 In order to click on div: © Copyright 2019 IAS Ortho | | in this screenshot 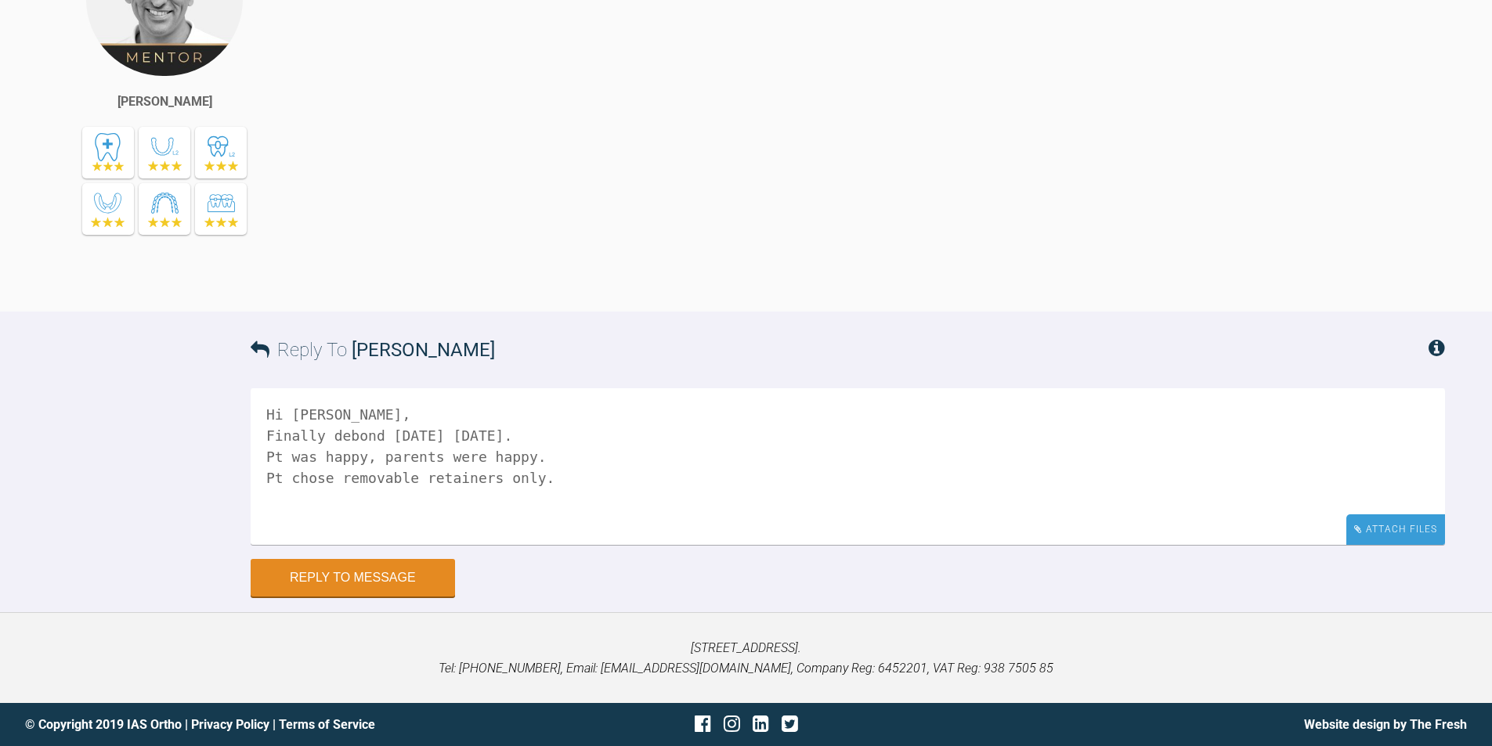, I will do `click(265, 725)`.